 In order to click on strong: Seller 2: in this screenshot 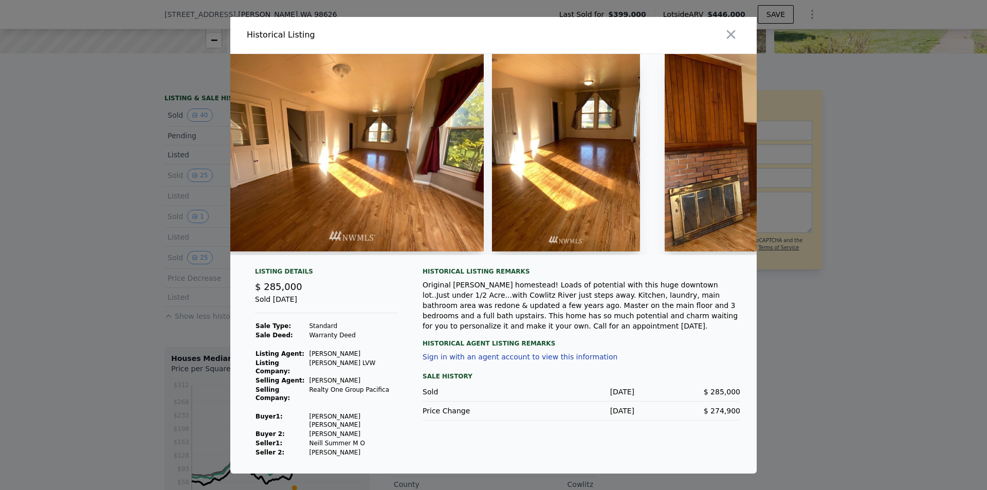, I will do `click(270, 453)`.